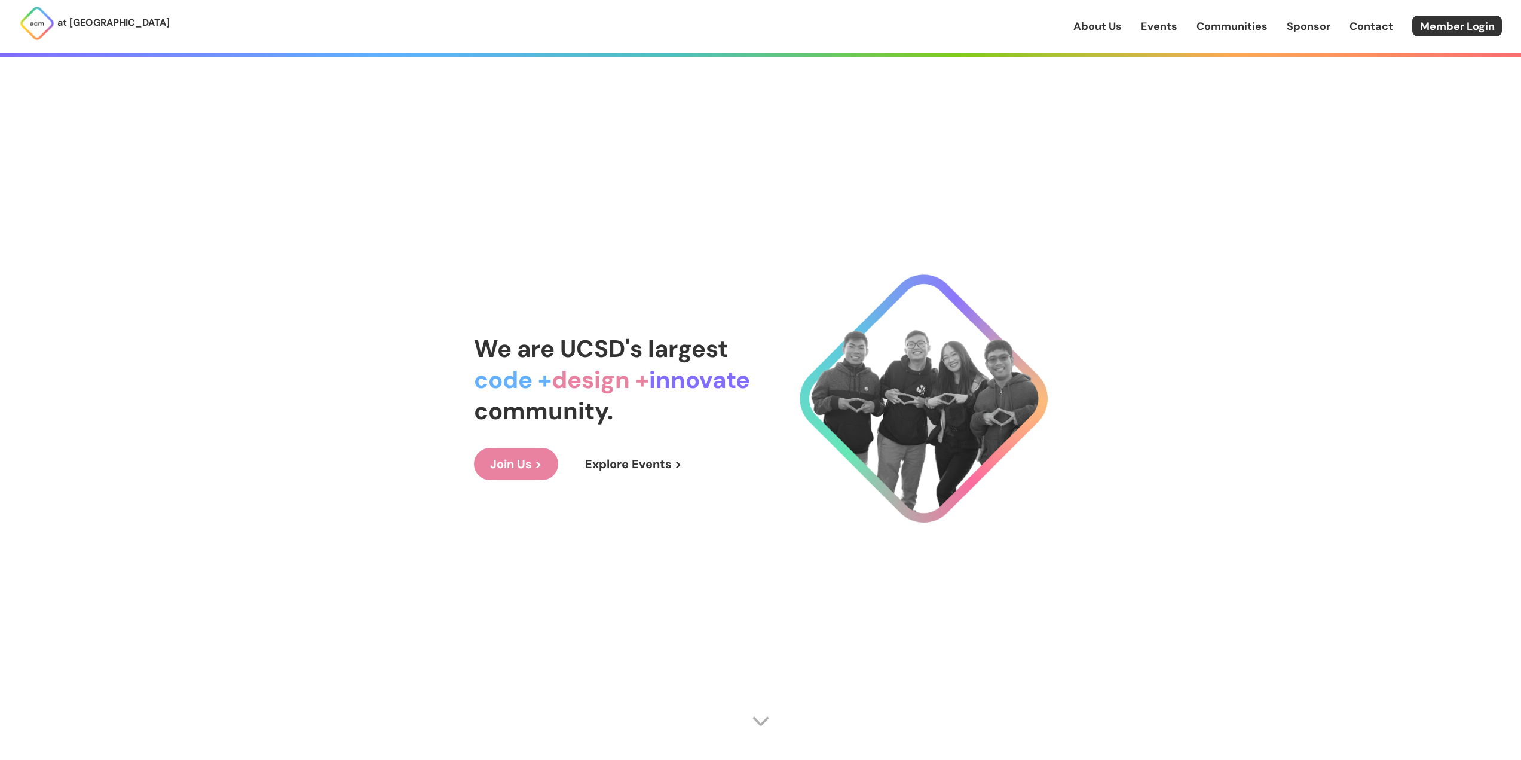  I want to click on a: Explore Events >, so click(634, 464).